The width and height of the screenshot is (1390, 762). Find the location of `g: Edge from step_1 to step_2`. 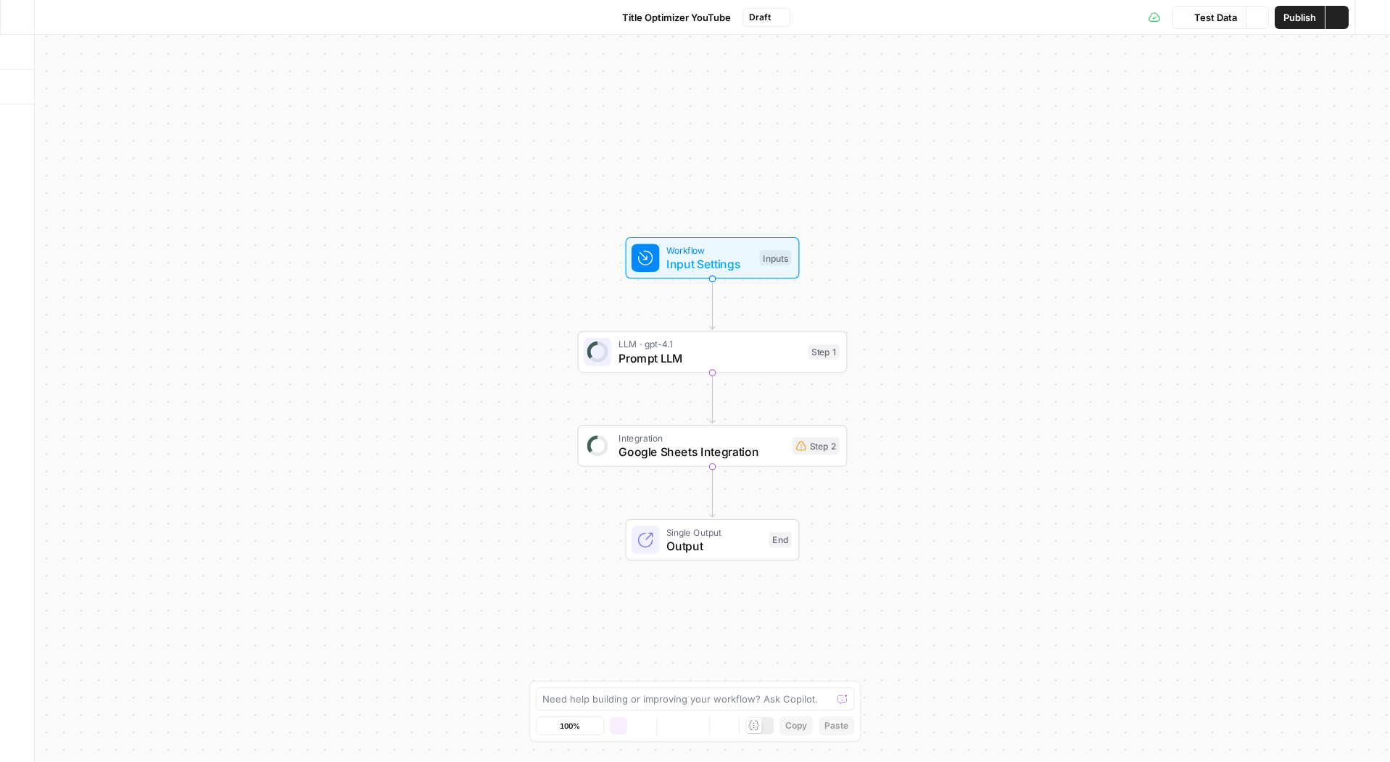

g: Edge from step_1 to step_2 is located at coordinates (712, 397).